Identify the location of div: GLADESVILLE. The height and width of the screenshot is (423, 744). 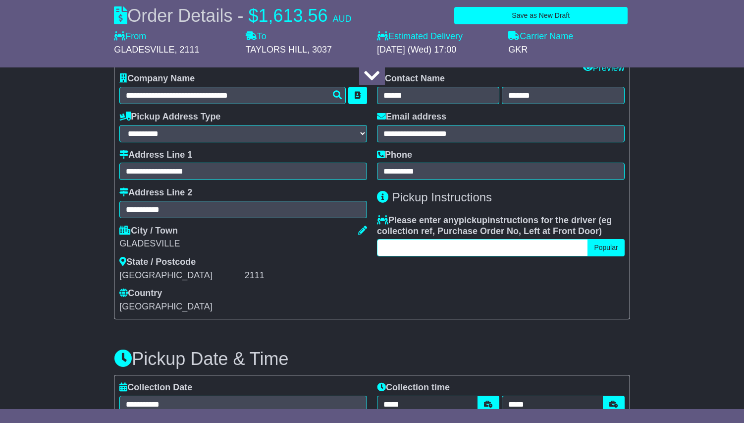
(243, 244).